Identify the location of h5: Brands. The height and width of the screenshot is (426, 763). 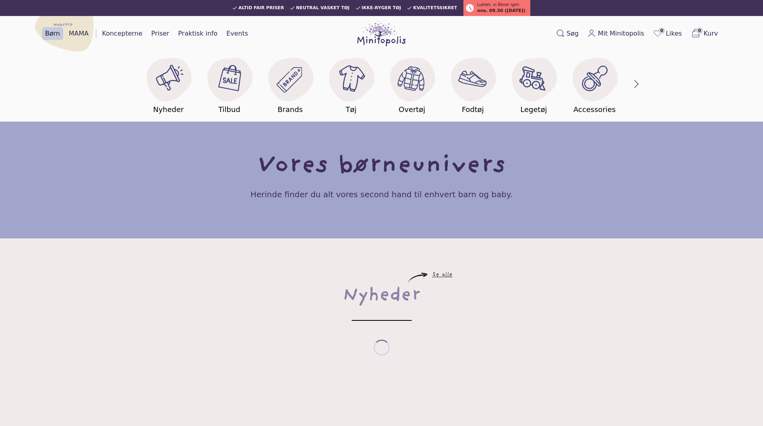
(290, 110).